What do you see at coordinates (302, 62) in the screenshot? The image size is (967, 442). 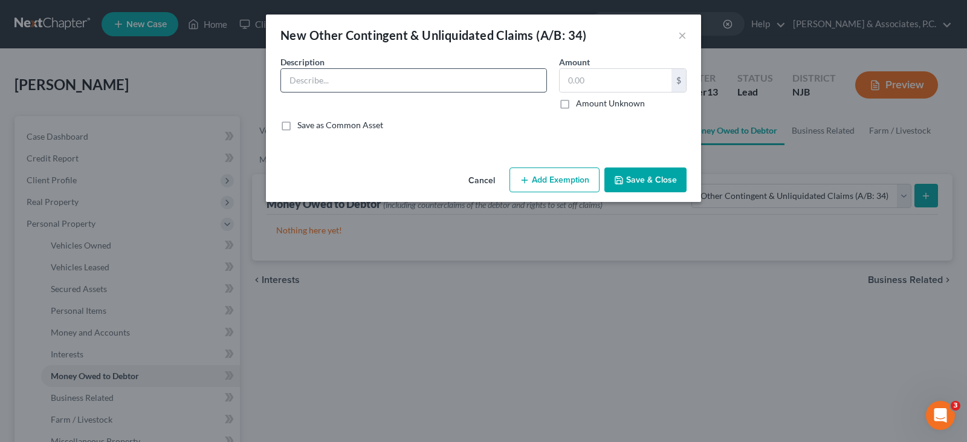 I see `span: Description` at bounding box center [302, 62].